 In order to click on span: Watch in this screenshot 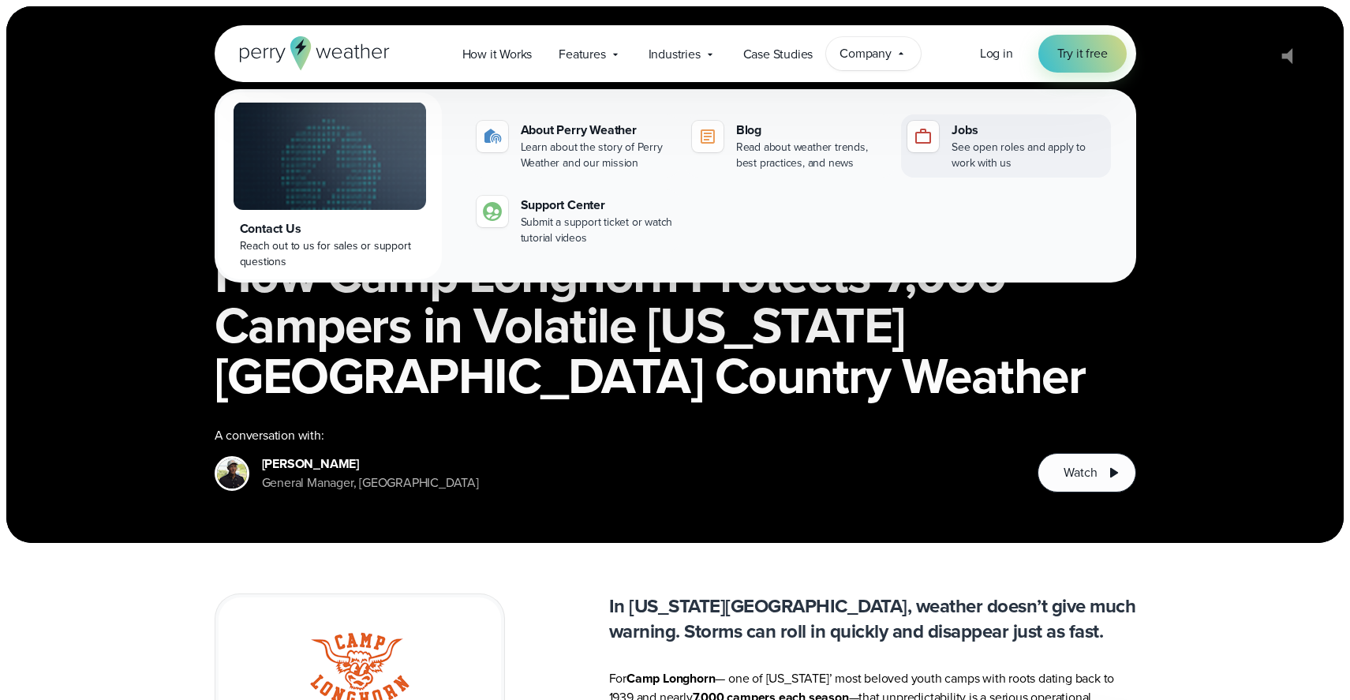, I will do `click(1080, 473)`.